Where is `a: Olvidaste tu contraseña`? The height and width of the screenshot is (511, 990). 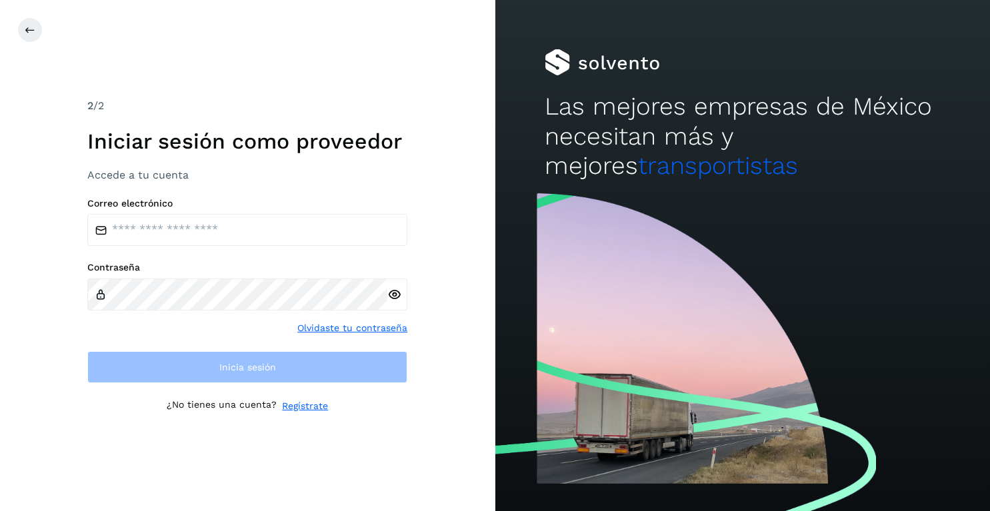 a: Olvidaste tu contraseña is located at coordinates (352, 328).